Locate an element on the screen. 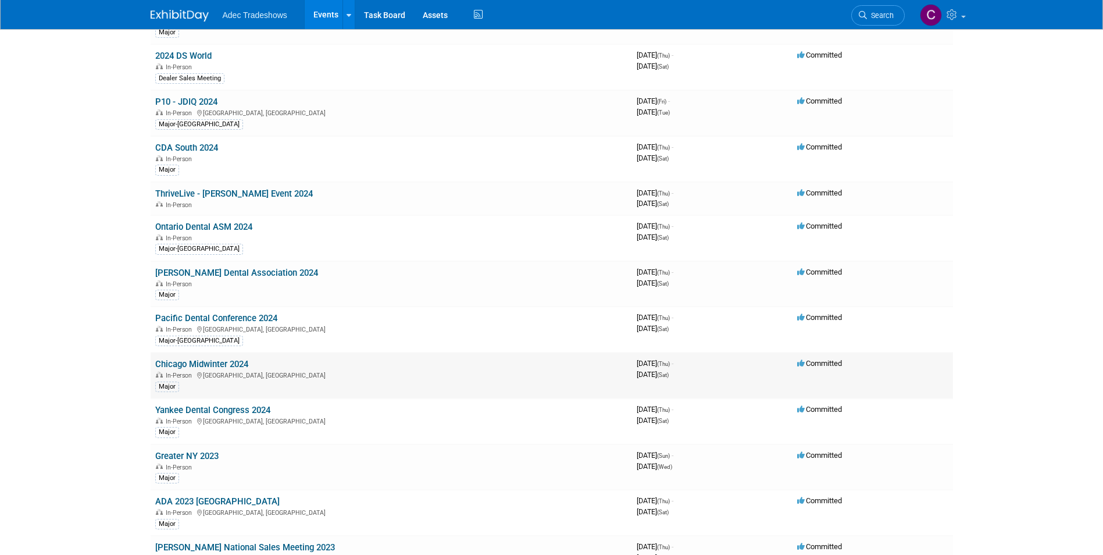  span: (Tue) is located at coordinates (664, 112).